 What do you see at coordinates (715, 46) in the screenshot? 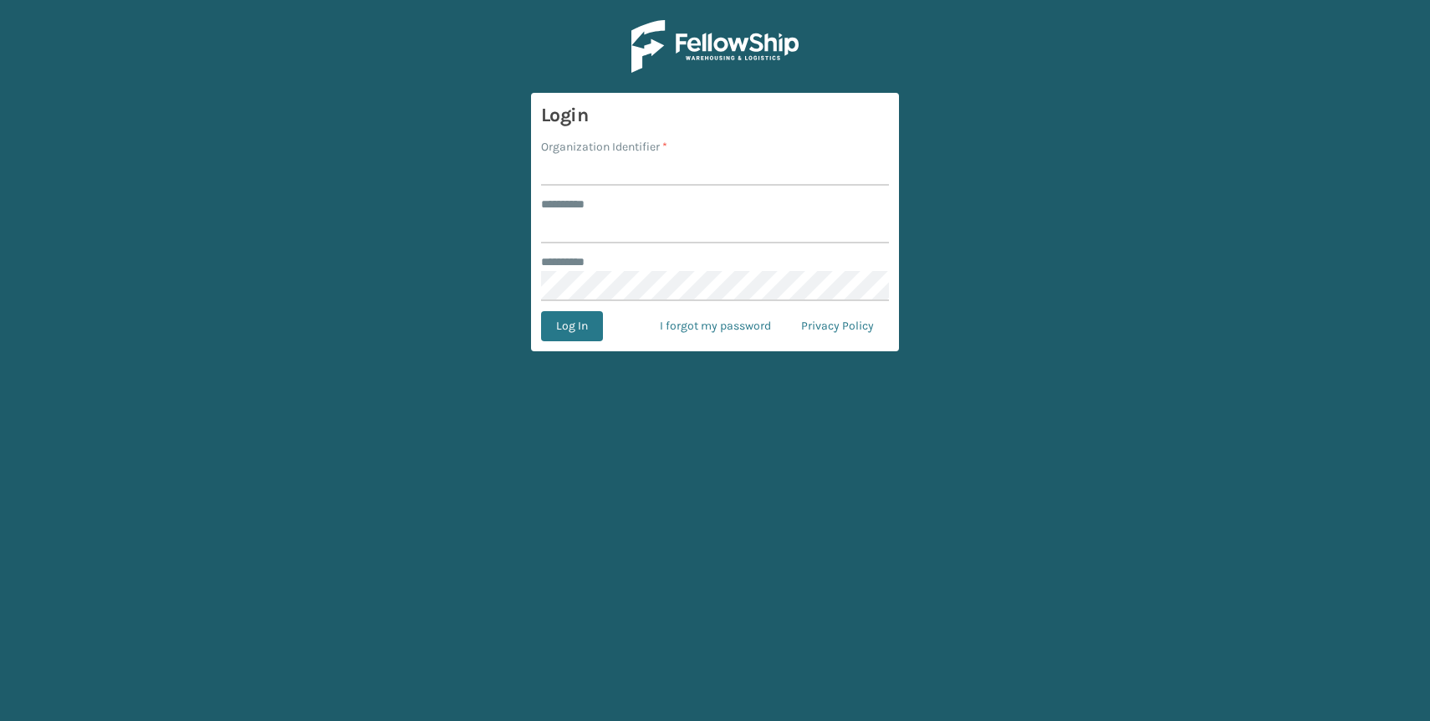
I see `img: Logo` at bounding box center [715, 46].